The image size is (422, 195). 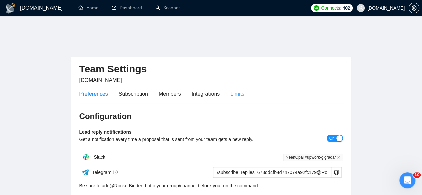 What do you see at coordinates (211, 186) in the screenshot?
I see `div: Be sure to add to your group/channel before you run the command` at bounding box center [211, 186].